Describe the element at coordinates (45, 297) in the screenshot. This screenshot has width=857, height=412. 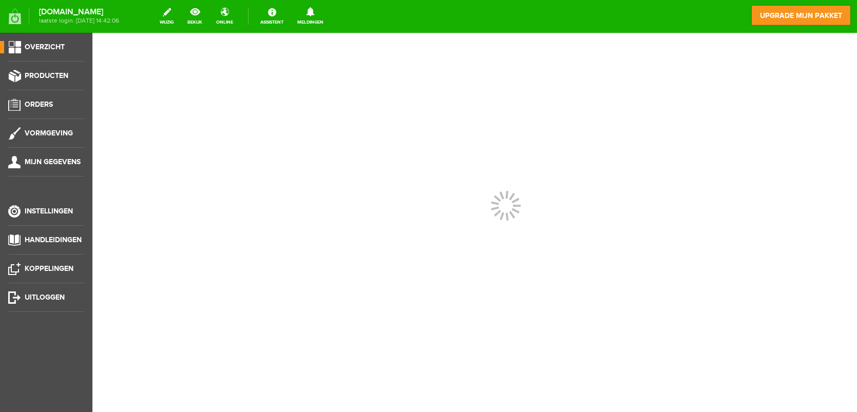
I see `span: Uitloggen` at that location.